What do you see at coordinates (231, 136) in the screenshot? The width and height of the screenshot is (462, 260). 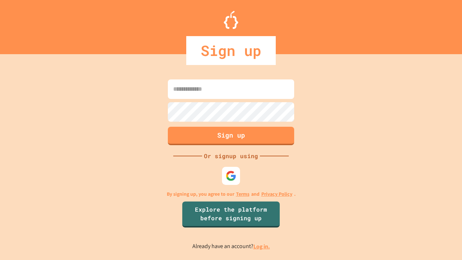 I see `button: Sign up` at bounding box center [231, 136].